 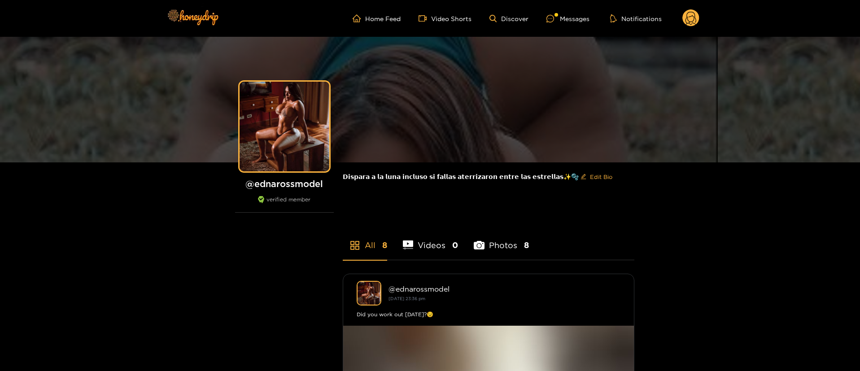 What do you see at coordinates (504, 289) in the screenshot?
I see `div: @ ednarossmodel` at bounding box center [504, 289].